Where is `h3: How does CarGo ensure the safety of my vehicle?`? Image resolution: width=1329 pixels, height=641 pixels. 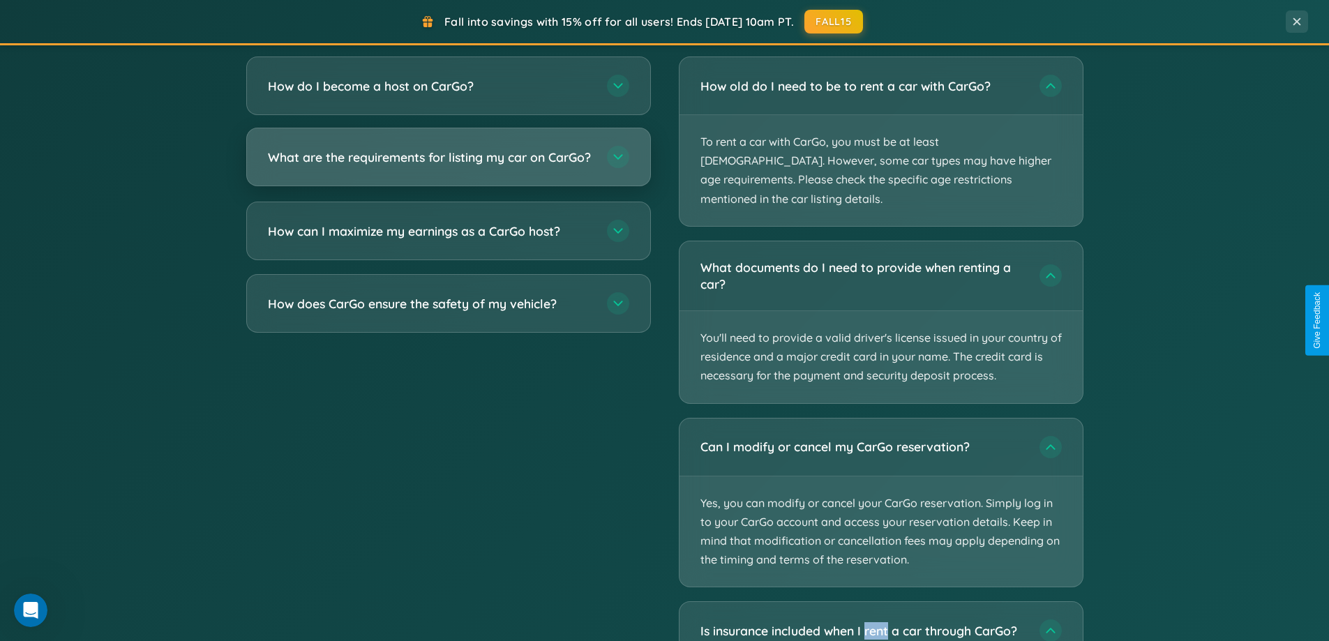
h3: How does CarGo ensure the safety of my vehicle? is located at coordinates (430, 303).